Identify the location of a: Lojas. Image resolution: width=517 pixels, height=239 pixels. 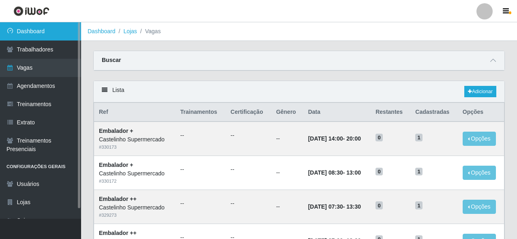
(130, 31).